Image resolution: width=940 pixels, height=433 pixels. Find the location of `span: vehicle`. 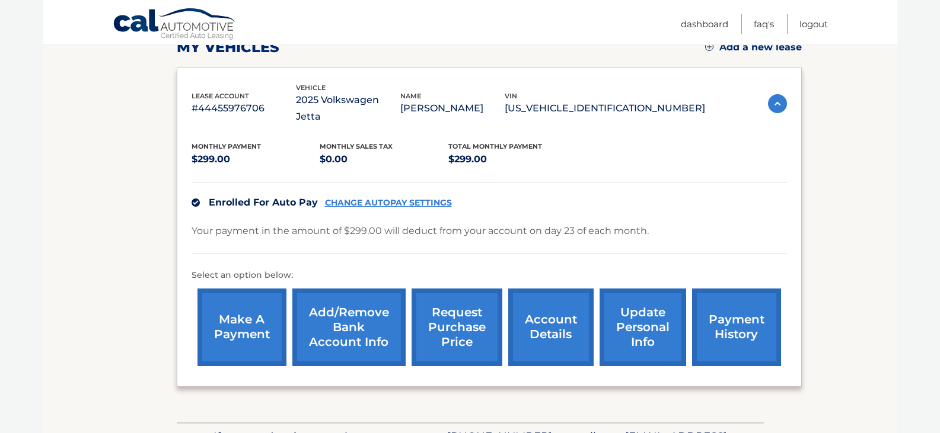

span: vehicle is located at coordinates (311, 88).